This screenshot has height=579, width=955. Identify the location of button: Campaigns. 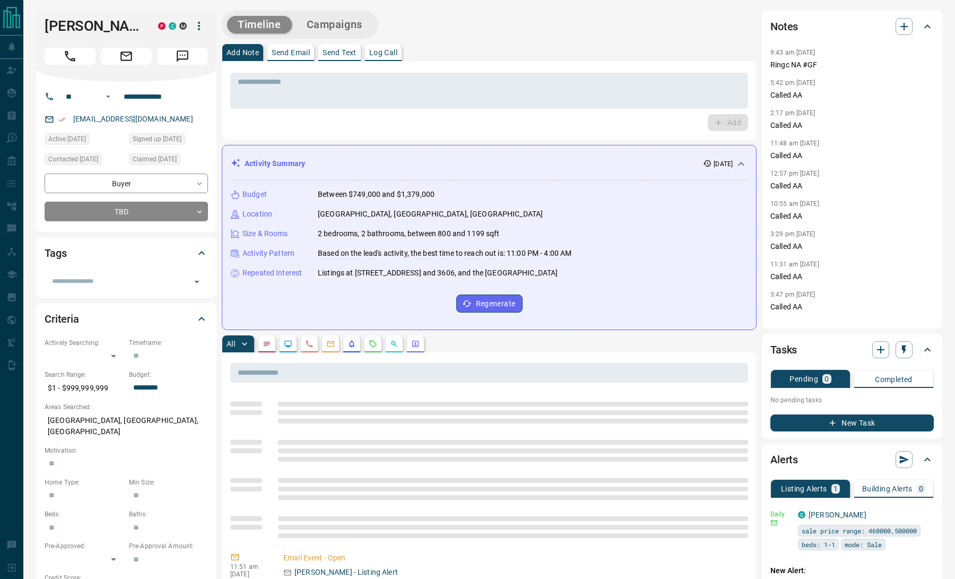
(334, 24).